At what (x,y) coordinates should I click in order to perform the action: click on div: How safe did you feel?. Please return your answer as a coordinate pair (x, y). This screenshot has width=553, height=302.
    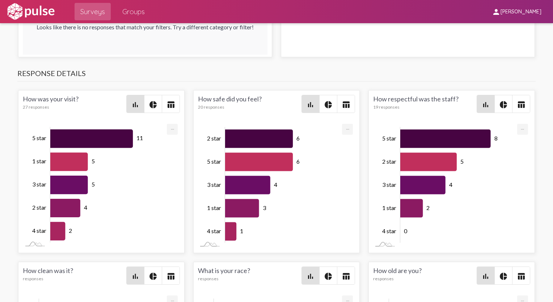
    Looking at the image, I should click on (250, 104).